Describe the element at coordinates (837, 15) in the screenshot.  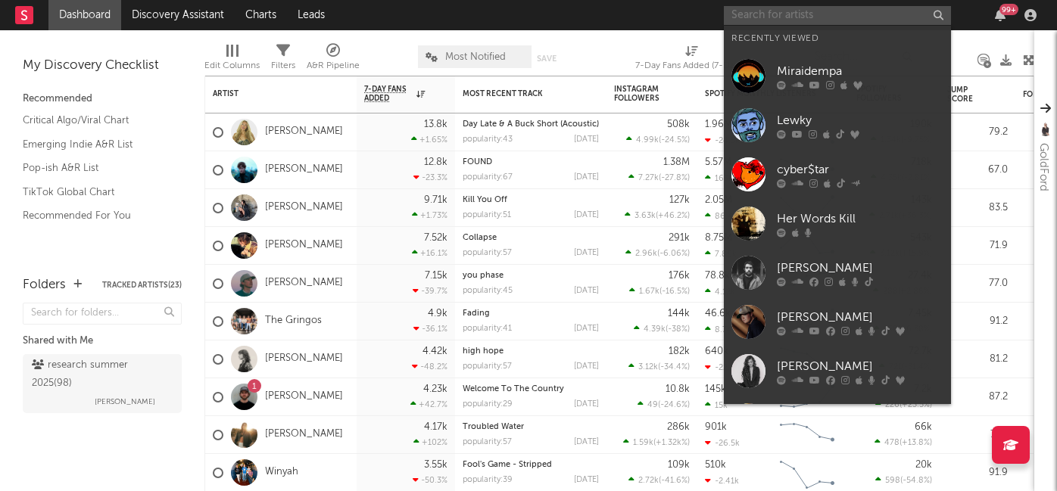
I see `input: Search for artists` at that location.